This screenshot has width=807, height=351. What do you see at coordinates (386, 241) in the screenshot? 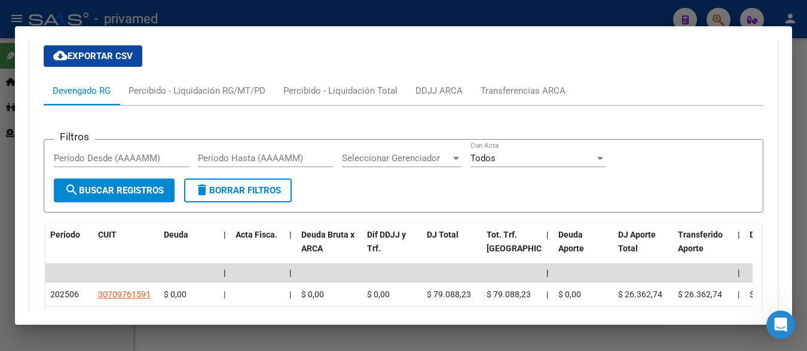
I see `span: Dif DDJJ y Trf.` at bounding box center [386, 241].